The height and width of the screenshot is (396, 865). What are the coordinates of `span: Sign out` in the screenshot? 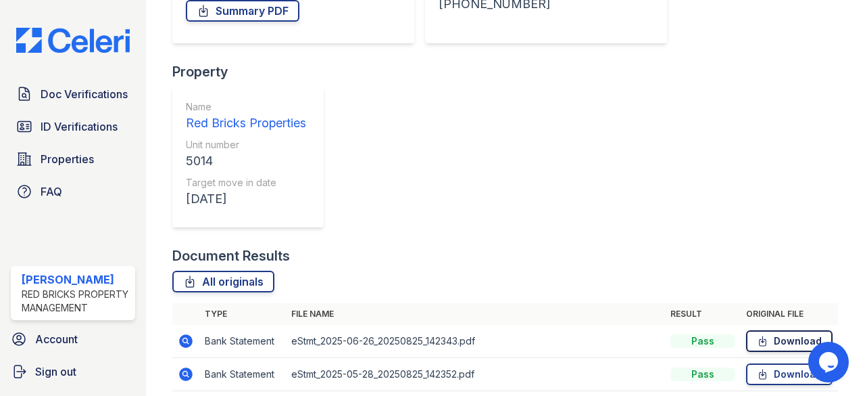 It's located at (55, 371).